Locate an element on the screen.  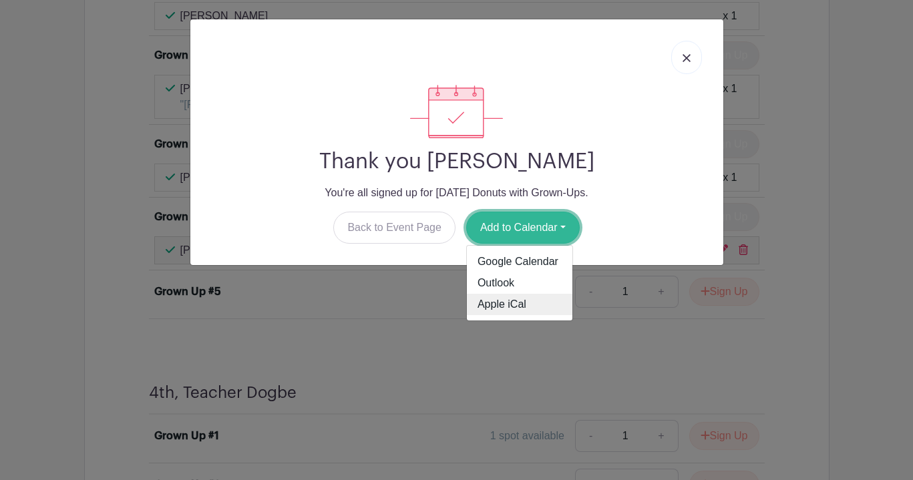
img: signup_complete-c468d5dda3e2740ee63a24cb0ba0d3ce5d8a4ecd24259e683200fb1569d990c8.svg is located at coordinates (456, 111).